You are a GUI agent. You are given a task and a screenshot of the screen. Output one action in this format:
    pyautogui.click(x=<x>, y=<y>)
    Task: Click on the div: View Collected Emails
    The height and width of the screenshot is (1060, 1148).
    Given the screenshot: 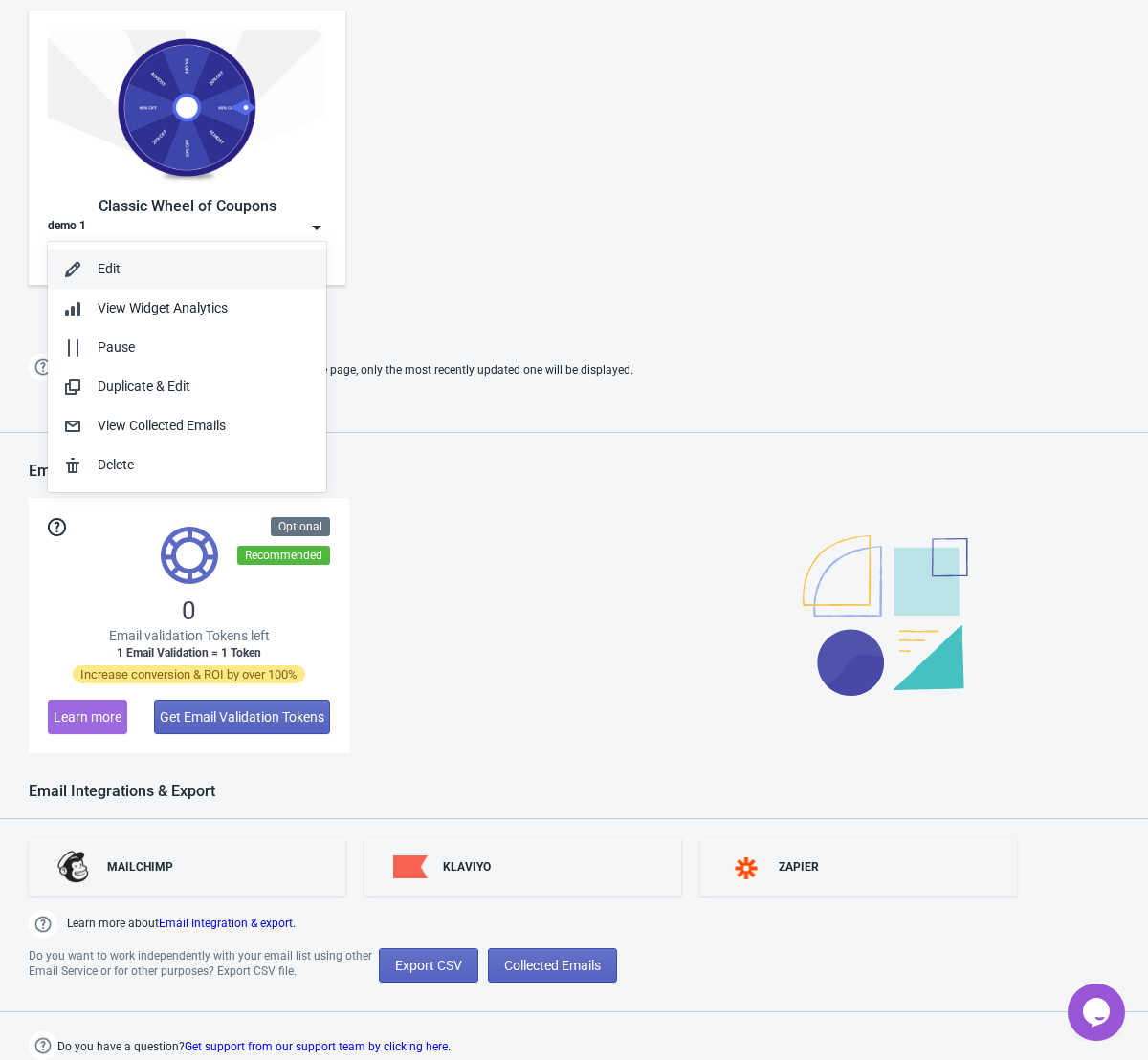 What is the action you would take?
    pyautogui.click(x=204, y=426)
    